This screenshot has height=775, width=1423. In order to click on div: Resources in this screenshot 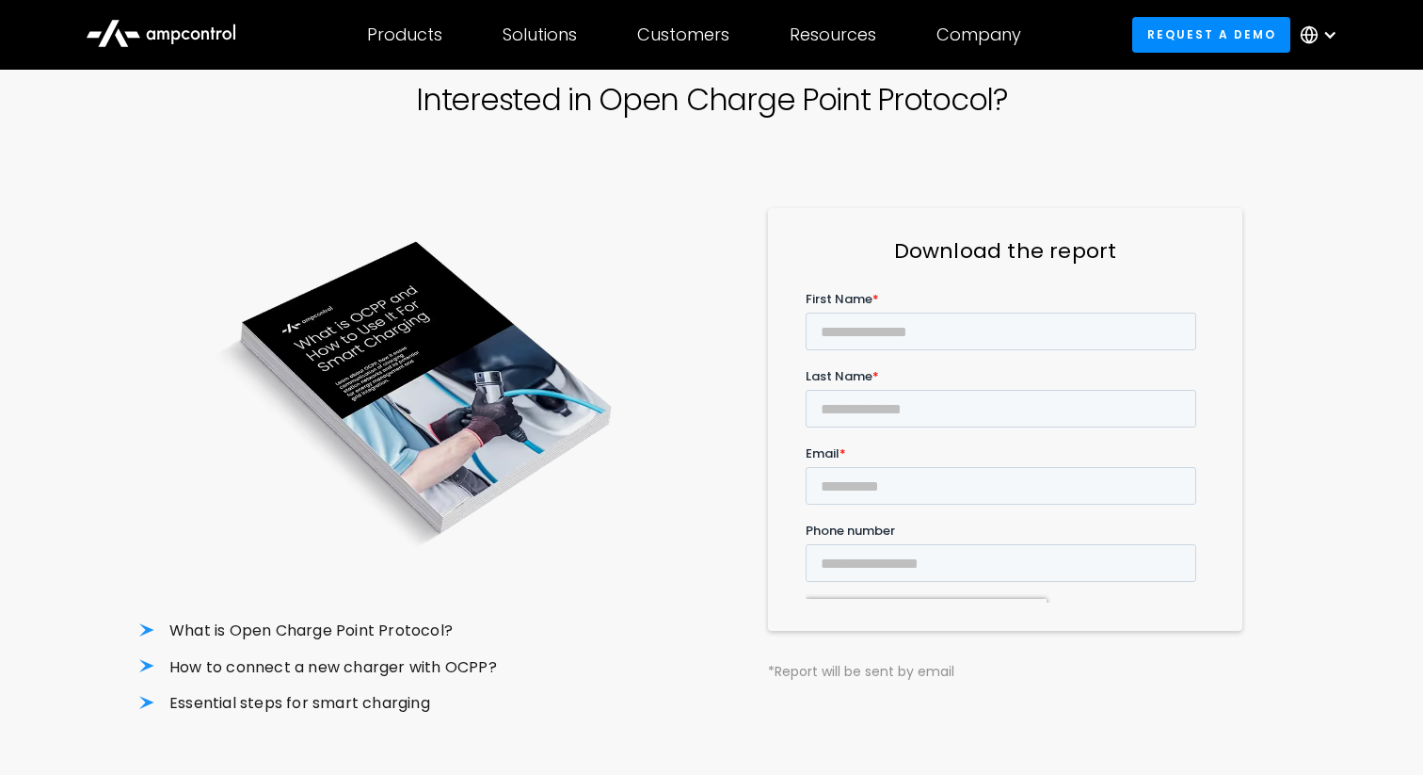, I will do `click(833, 35)`.